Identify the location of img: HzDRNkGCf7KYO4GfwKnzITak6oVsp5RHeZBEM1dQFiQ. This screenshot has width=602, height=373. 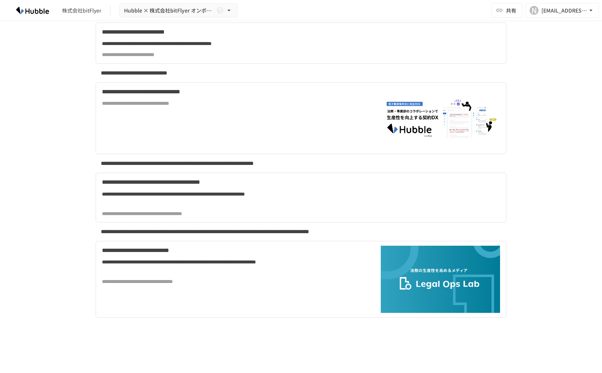
(33, 10).